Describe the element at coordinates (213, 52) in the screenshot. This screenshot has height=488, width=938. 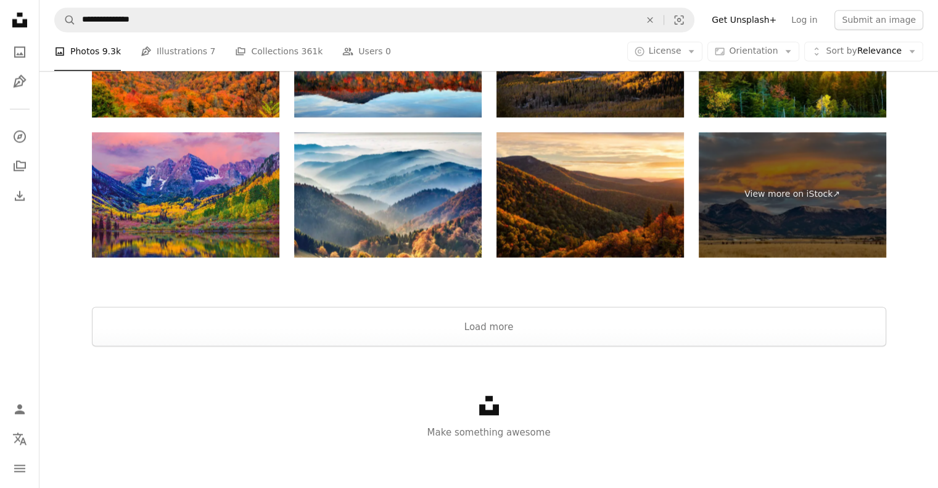
I see `span: 7` at that location.